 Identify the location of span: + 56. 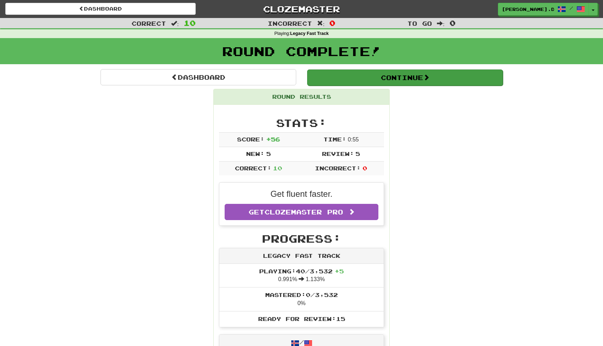
(273, 139).